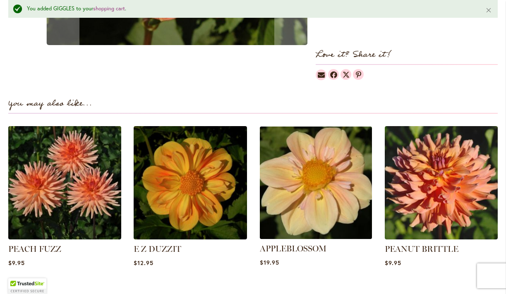 The height and width of the screenshot is (294, 506). I want to click on a: shopping cart, so click(109, 8).